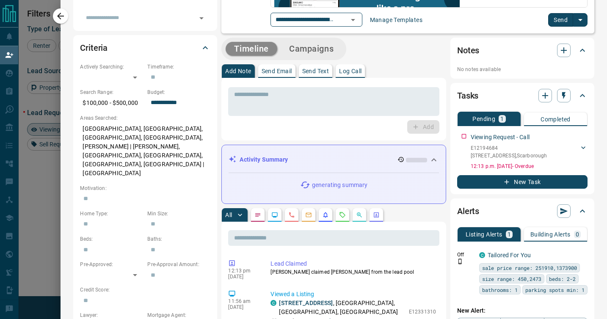 This screenshot has width=607, height=319. I want to click on button: Send, so click(560, 20).